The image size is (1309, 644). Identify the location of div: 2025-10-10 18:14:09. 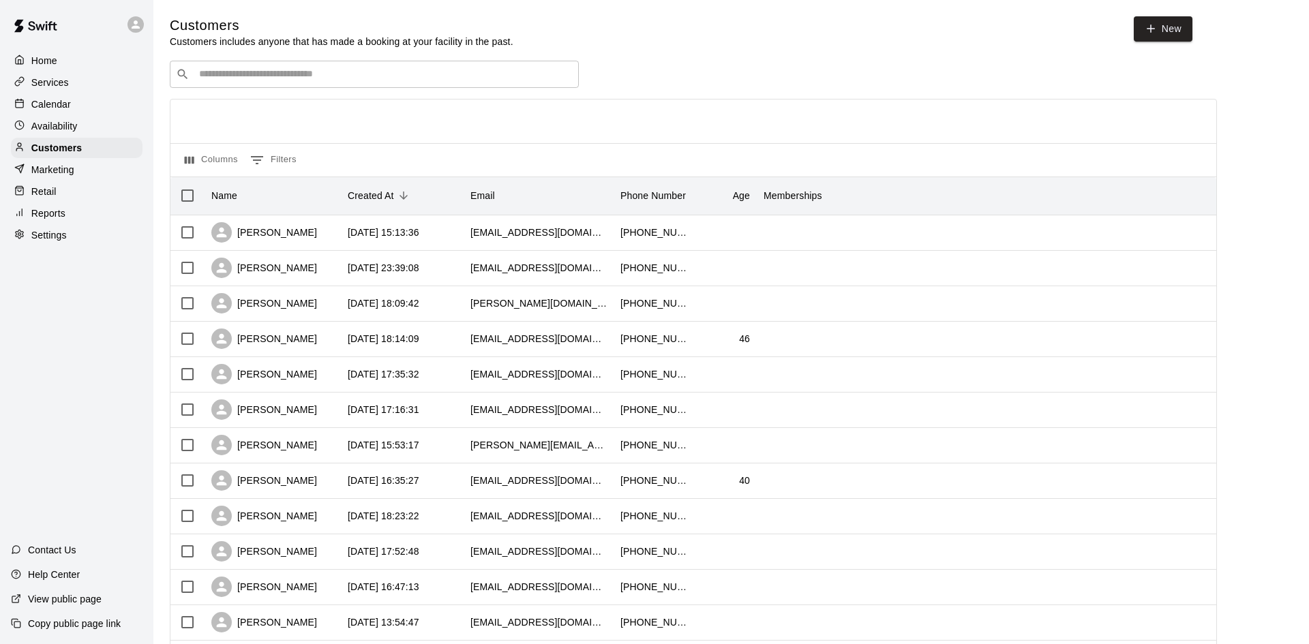
(383, 339).